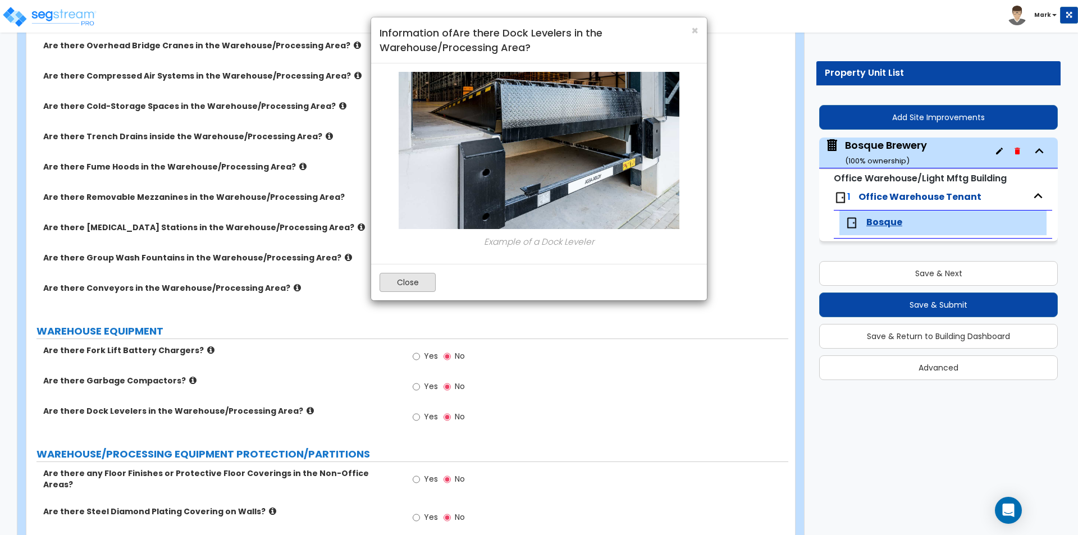 Image resolution: width=1078 pixels, height=535 pixels. Describe the element at coordinates (539, 150) in the screenshot. I see `img: dock-leveler-min.jpeg` at that location.